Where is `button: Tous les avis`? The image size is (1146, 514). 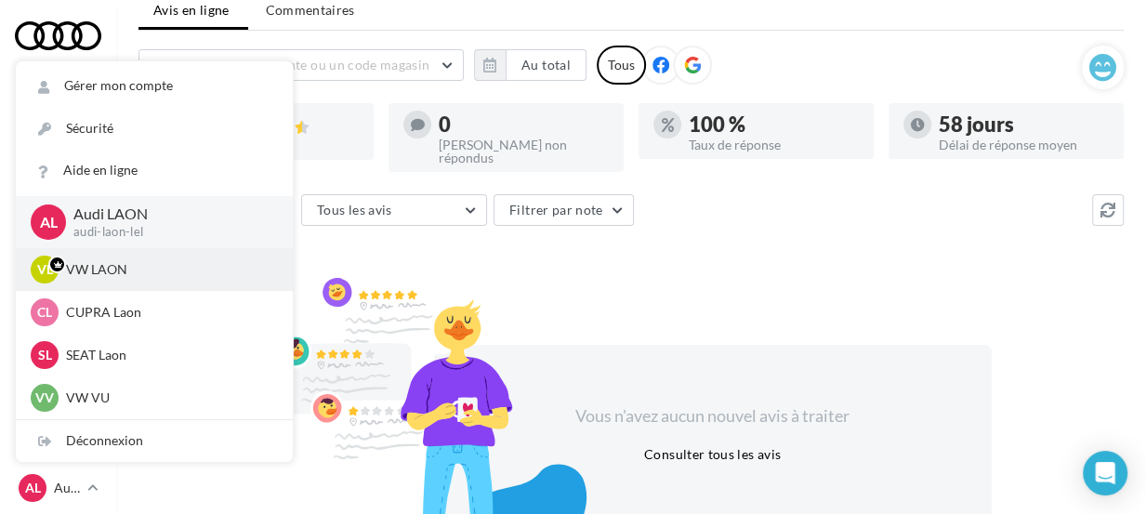
button: Tous les avis is located at coordinates (394, 210).